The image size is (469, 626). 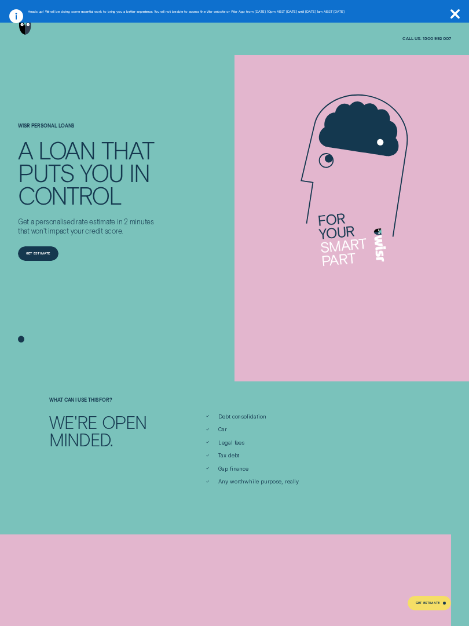 What do you see at coordinates (229, 455) in the screenshot?
I see `span: Tax debt` at bounding box center [229, 455].